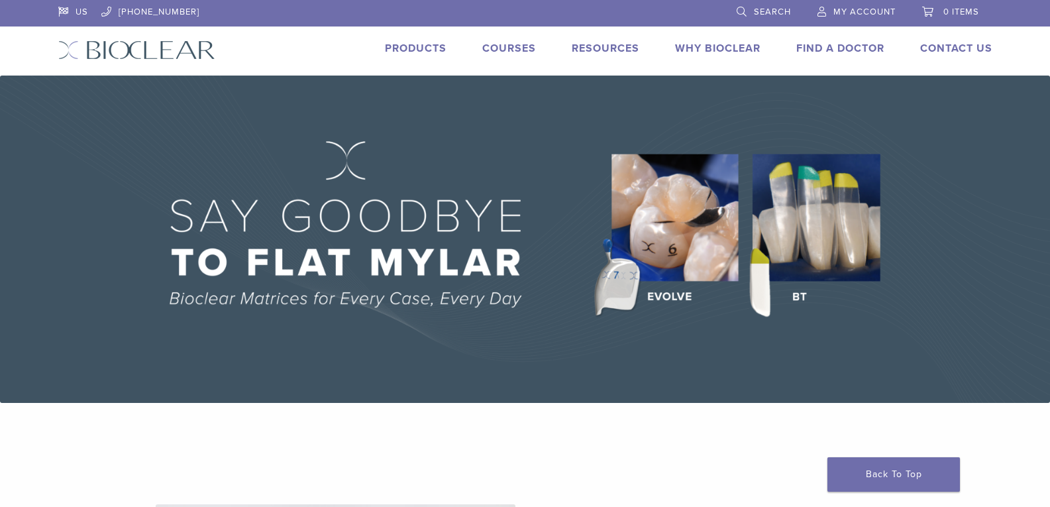  What do you see at coordinates (893, 474) in the screenshot?
I see `a: Back To Top` at bounding box center [893, 474].